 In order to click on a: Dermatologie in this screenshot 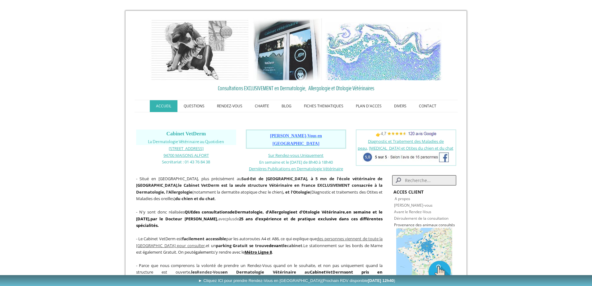, I will do `click(249, 212)`.